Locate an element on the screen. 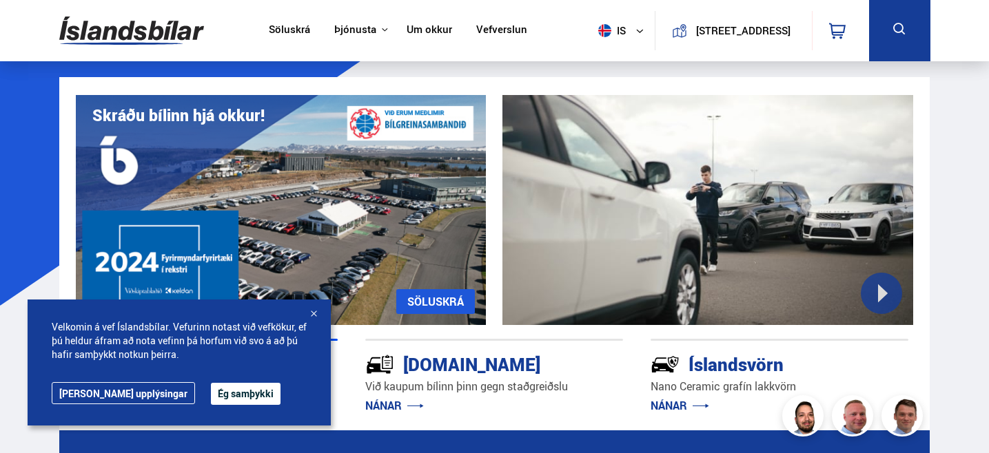 The height and width of the screenshot is (453, 989). div: Íslandsvörn is located at coordinates (755, 363).